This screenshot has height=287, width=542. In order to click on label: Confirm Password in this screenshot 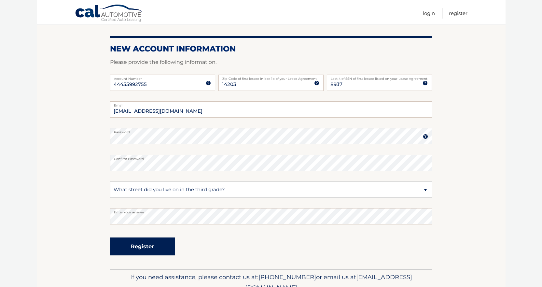, I will do `click(271, 157)`.